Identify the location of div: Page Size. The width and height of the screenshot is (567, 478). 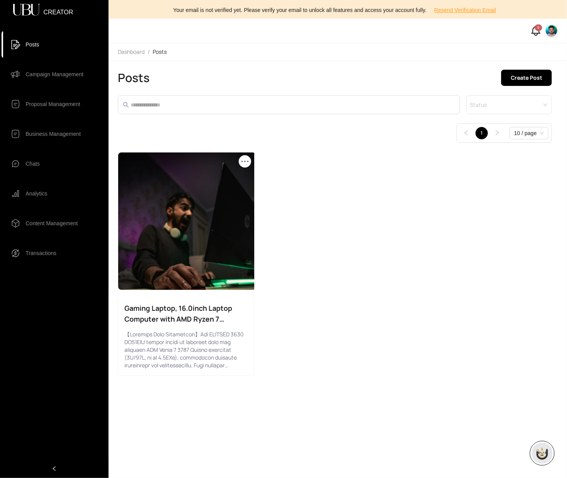
(529, 133).